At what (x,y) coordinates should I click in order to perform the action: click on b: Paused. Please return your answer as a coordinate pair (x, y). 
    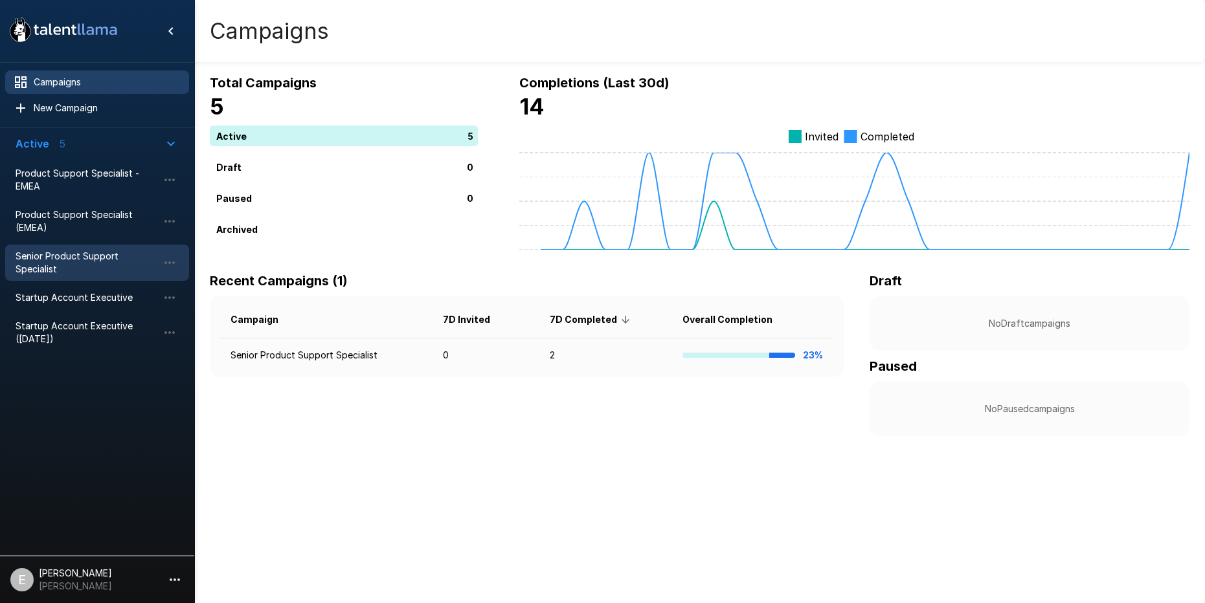
    Looking at the image, I should click on (893, 366).